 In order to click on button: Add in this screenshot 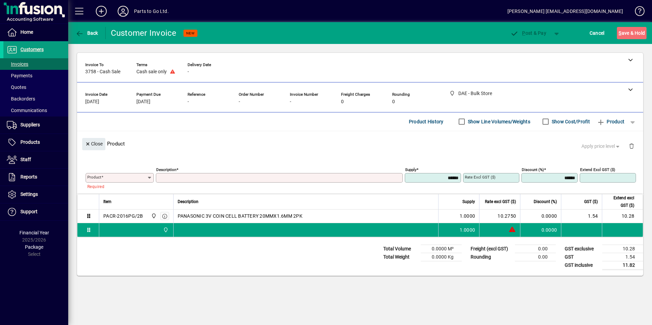, I will do `click(101, 11)`.